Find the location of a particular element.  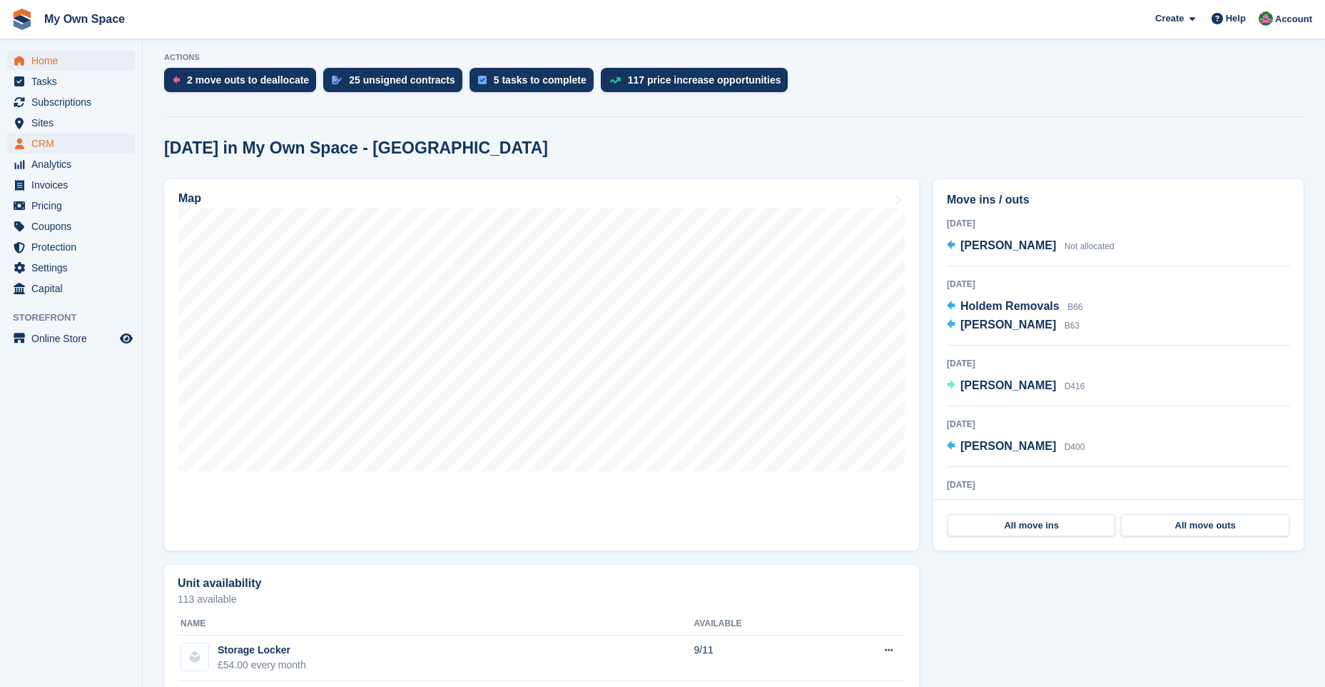

a: My Own Space is located at coordinates (84, 19).